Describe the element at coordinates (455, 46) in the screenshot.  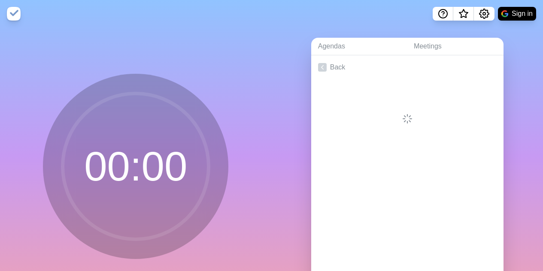
I see `a: Meetings` at that location.